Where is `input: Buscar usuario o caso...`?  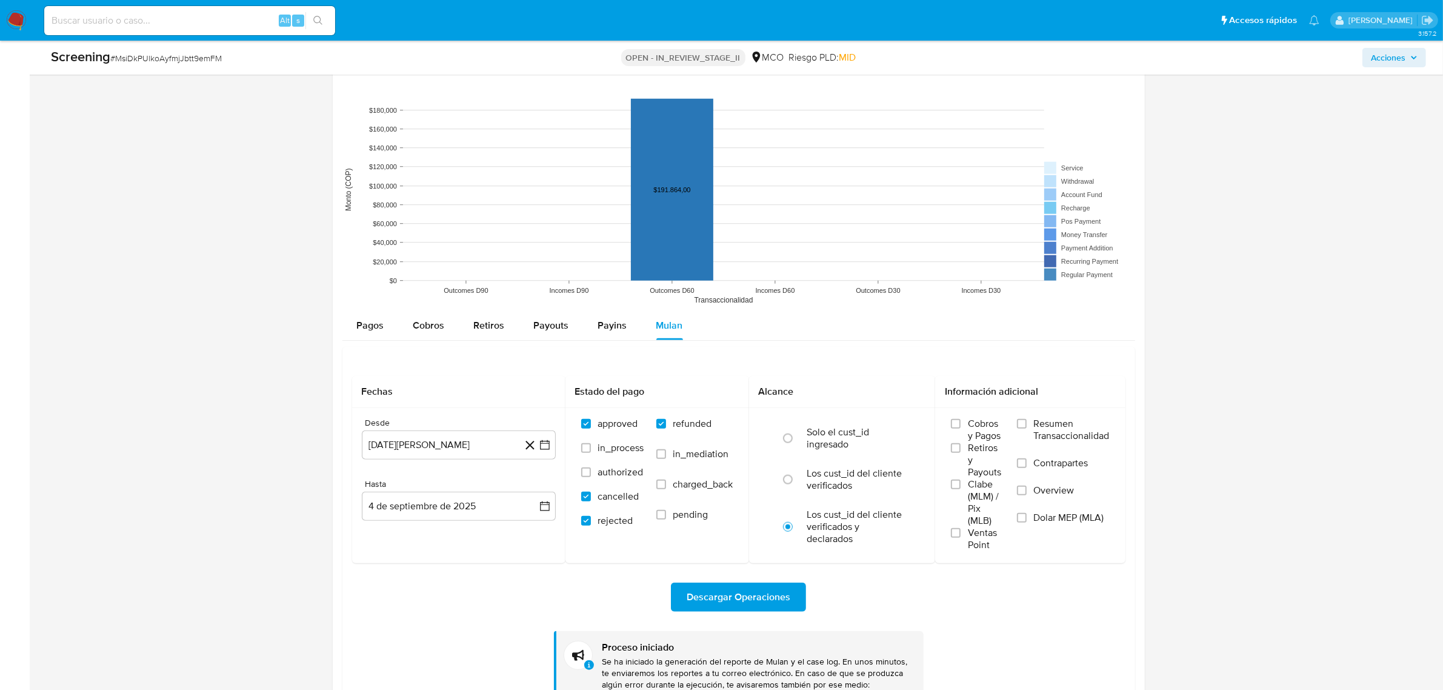 input: Buscar usuario o caso... is located at coordinates (190, 21).